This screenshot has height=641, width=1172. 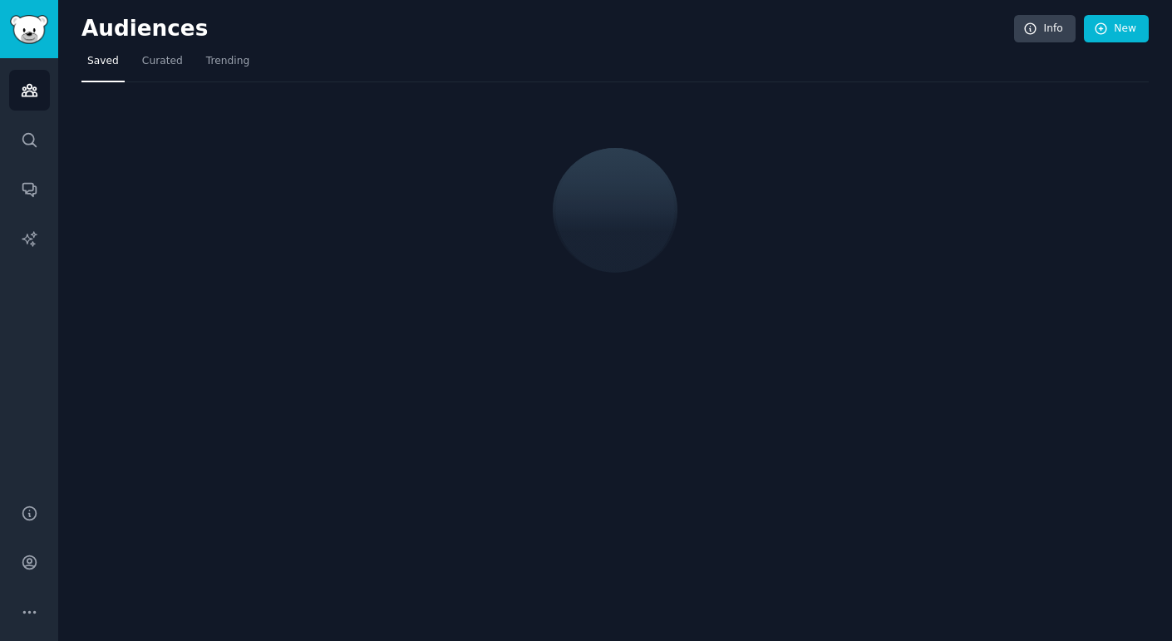 What do you see at coordinates (162, 65) in the screenshot?
I see `a: Curated` at bounding box center [162, 65].